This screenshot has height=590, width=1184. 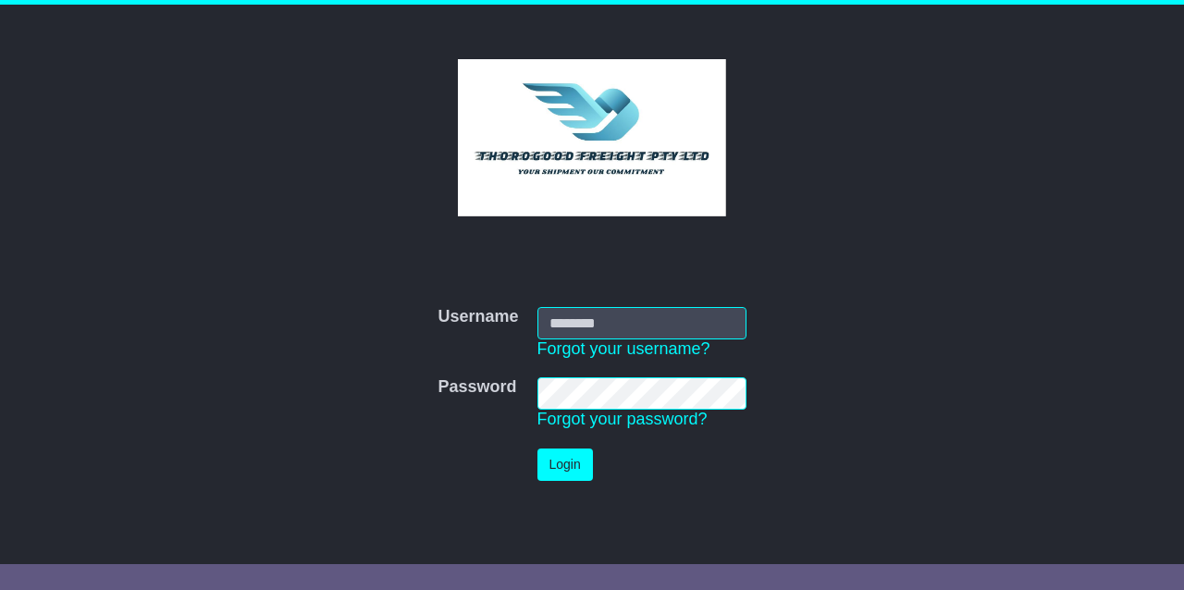 I want to click on label: Password, so click(x=476, y=388).